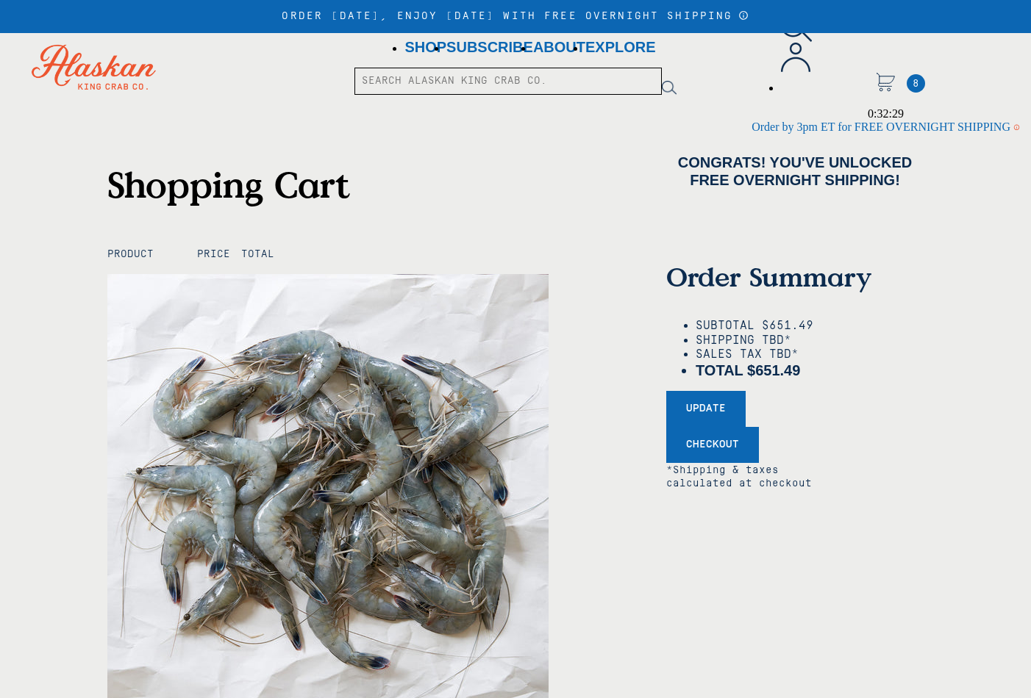  What do you see at coordinates (425, 47) in the screenshot?
I see `a: Shop` at bounding box center [425, 47].